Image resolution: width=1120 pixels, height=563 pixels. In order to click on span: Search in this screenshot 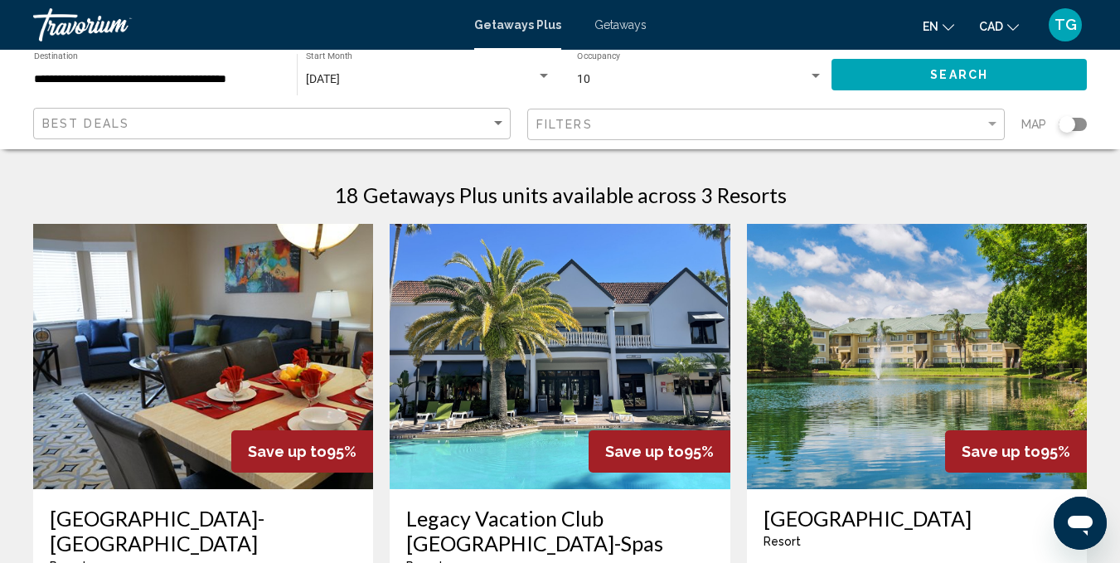, I will do `click(959, 75)`.